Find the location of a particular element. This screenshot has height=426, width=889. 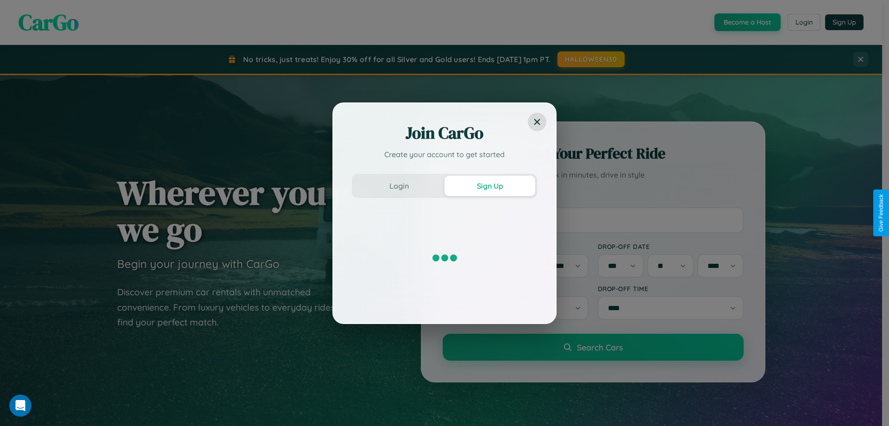

div: Give Feedback is located at coordinates (882, 213).